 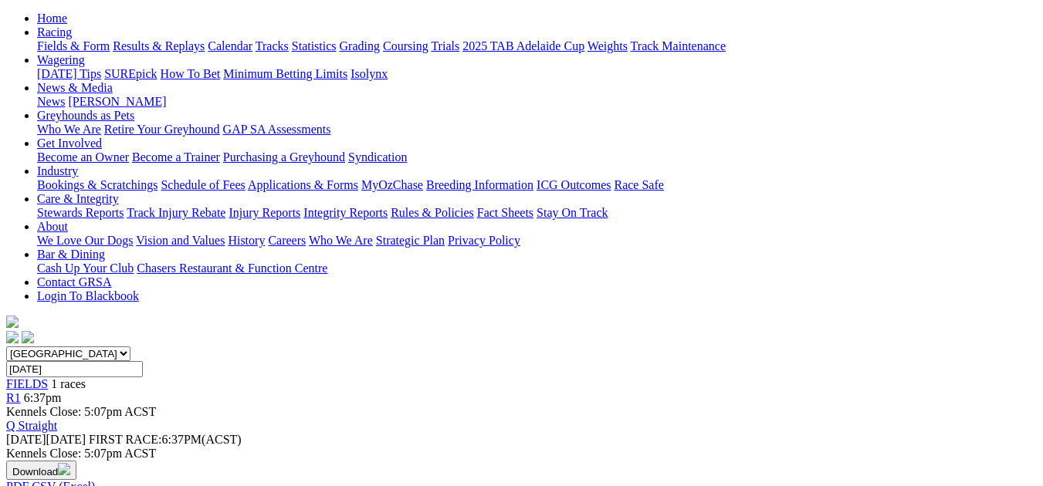 What do you see at coordinates (574, 185) in the screenshot?
I see `a: ICG Outcomes` at bounding box center [574, 185].